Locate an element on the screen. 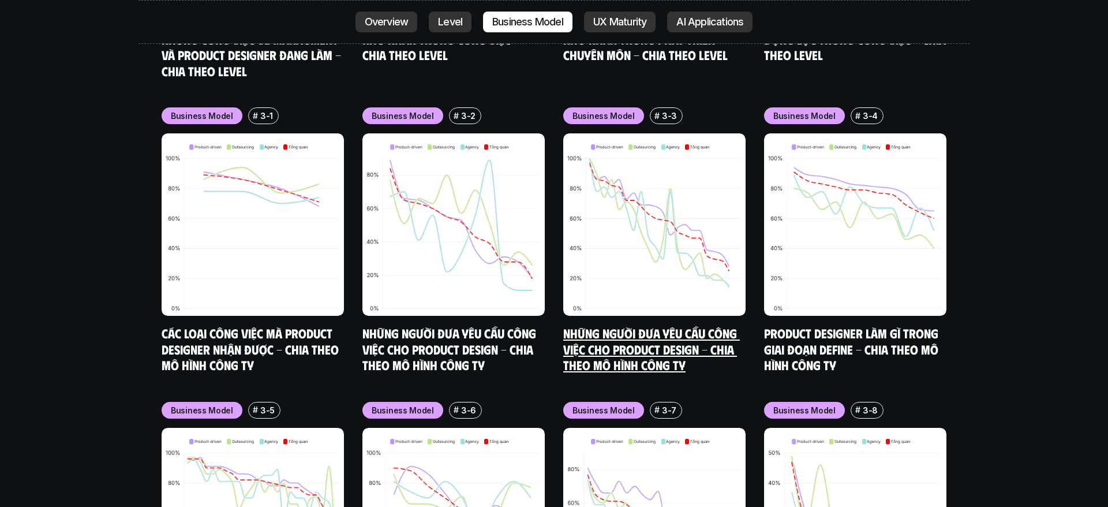  a: UX Maturity is located at coordinates (620, 22).